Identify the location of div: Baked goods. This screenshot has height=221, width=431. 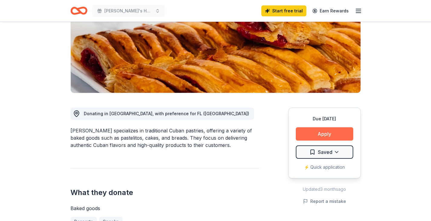
(165, 208).